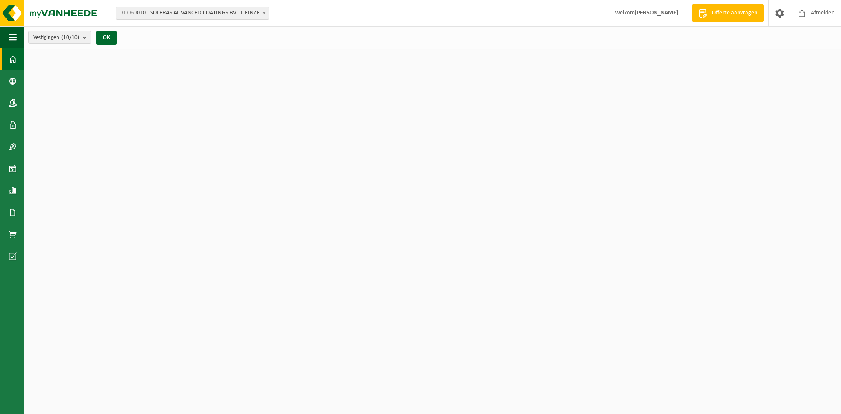 The image size is (841, 414). Describe the element at coordinates (192, 13) in the screenshot. I see `span: 01-060010 - SOLERAS ADVANCED COATINGS BV - DEINZE` at that location.